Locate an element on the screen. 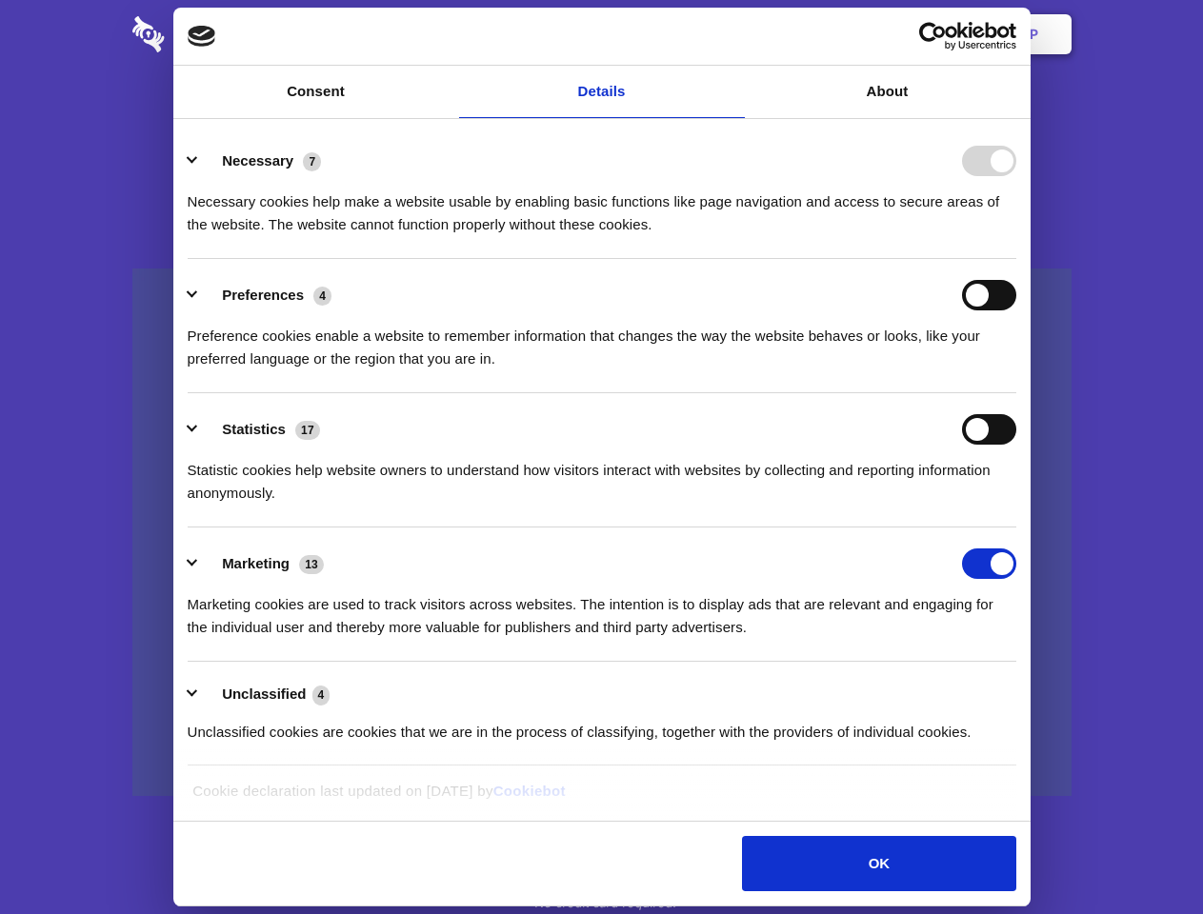  label: Marketing is located at coordinates (255, 563).